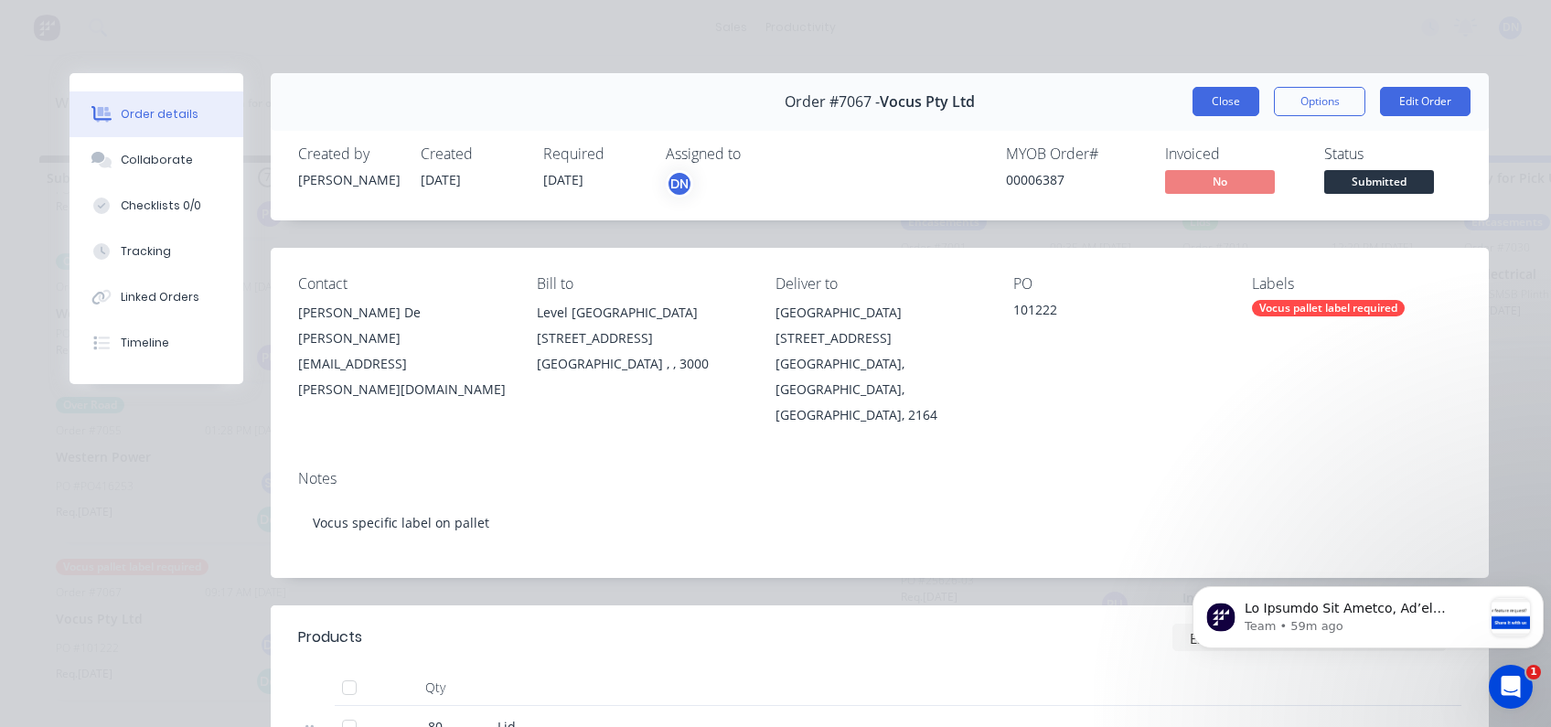  What do you see at coordinates (156, 297) in the screenshot?
I see `button: Linked Orders` at bounding box center [156, 297].